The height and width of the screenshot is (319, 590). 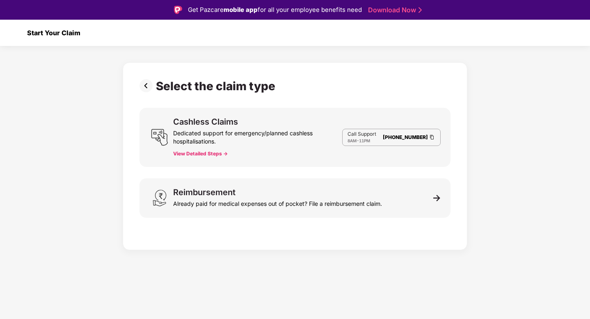 What do you see at coordinates (217, 86) in the screenshot?
I see `div: Select the claim type` at bounding box center [217, 86].